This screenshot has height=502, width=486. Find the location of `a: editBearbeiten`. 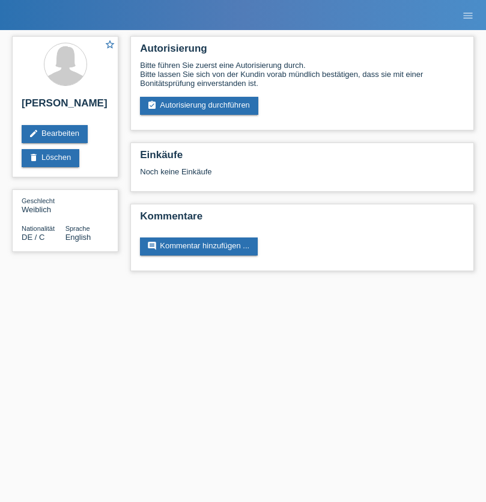

a: editBearbeiten is located at coordinates (55, 134).